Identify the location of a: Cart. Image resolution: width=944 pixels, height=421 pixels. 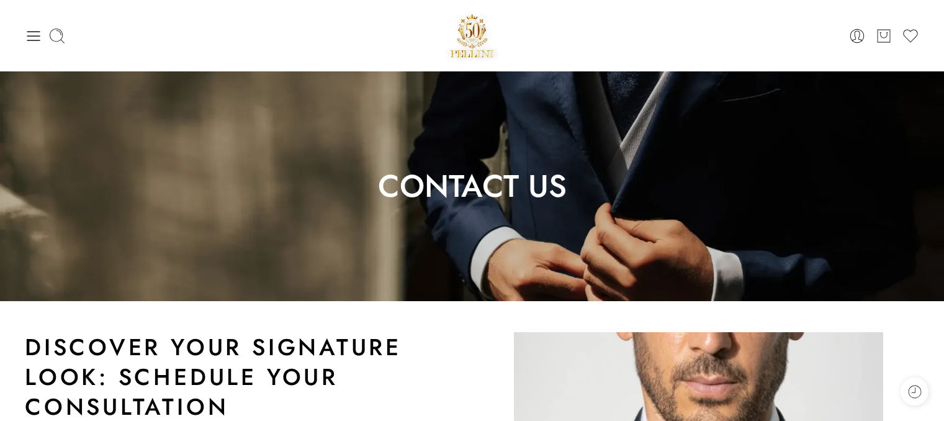
(884, 36).